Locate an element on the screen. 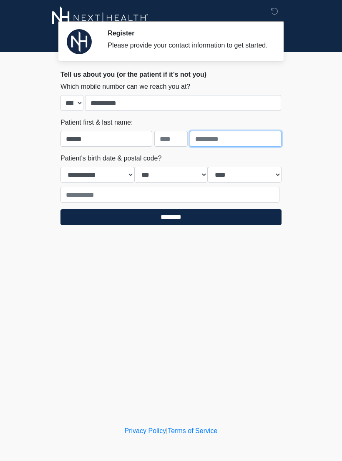  a: Privacy Policy is located at coordinates (145, 430).